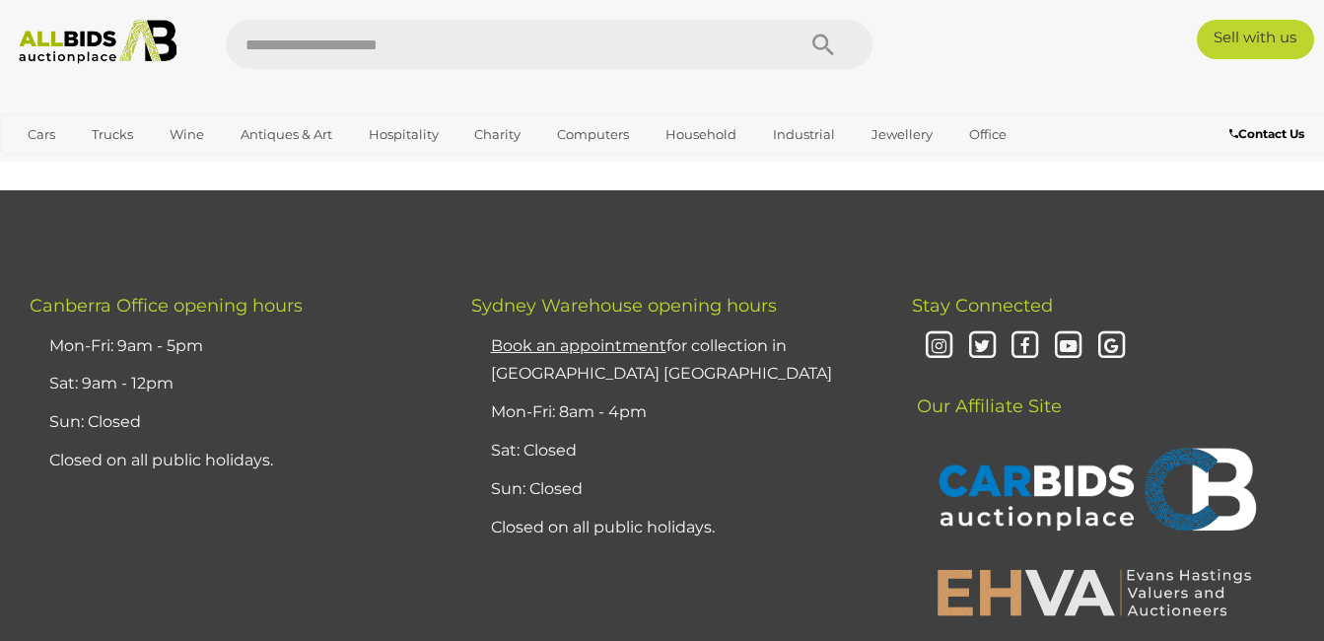 The image size is (1324, 641). Describe the element at coordinates (982, 346) in the screenshot. I see `i: Twitter` at that location.